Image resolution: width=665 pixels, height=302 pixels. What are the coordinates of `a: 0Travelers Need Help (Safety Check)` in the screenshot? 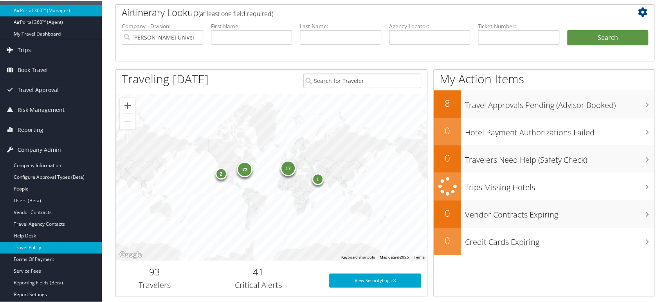 It's located at (544, 158).